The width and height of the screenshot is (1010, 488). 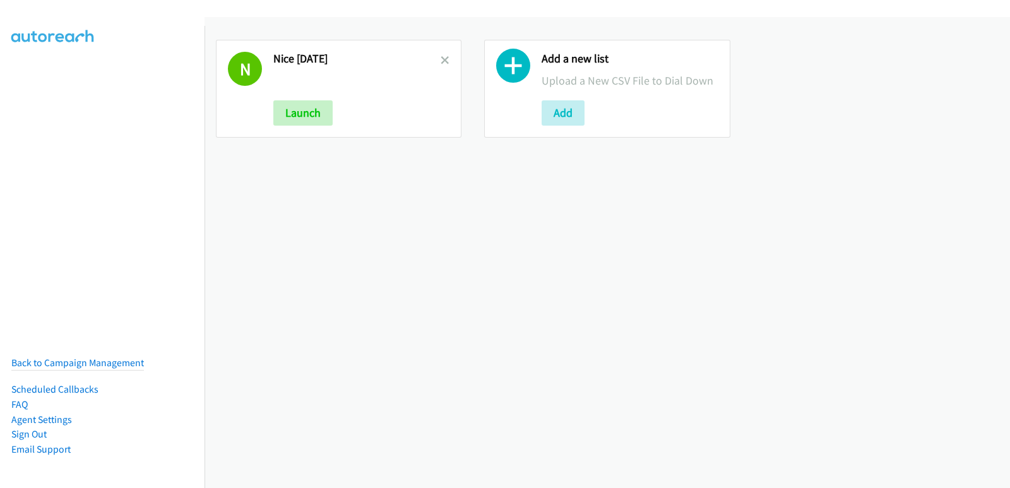 I want to click on h1: N, so click(x=245, y=69).